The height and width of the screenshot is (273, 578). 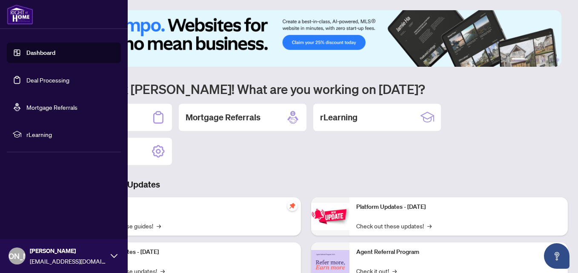 I want to click on img: Slide 0, so click(x=303, y=38).